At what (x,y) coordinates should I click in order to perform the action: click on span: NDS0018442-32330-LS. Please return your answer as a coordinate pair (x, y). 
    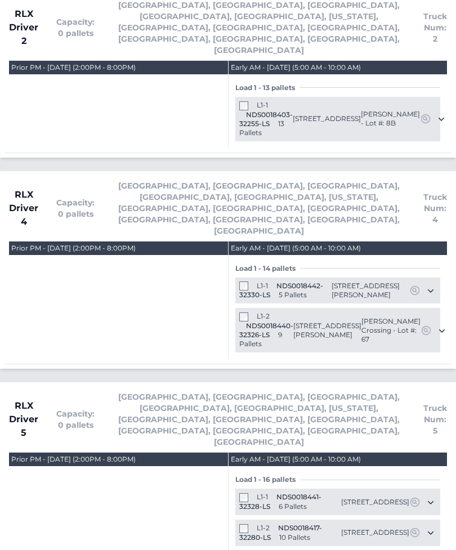
    Looking at the image, I should click on (281, 291).